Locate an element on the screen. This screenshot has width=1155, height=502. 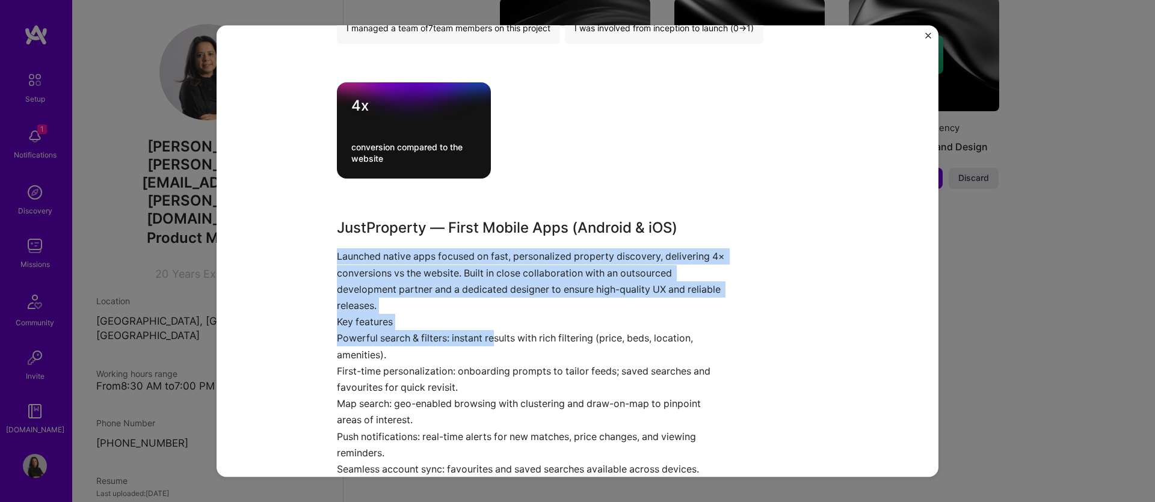
div: 4x is located at coordinates (414, 106).